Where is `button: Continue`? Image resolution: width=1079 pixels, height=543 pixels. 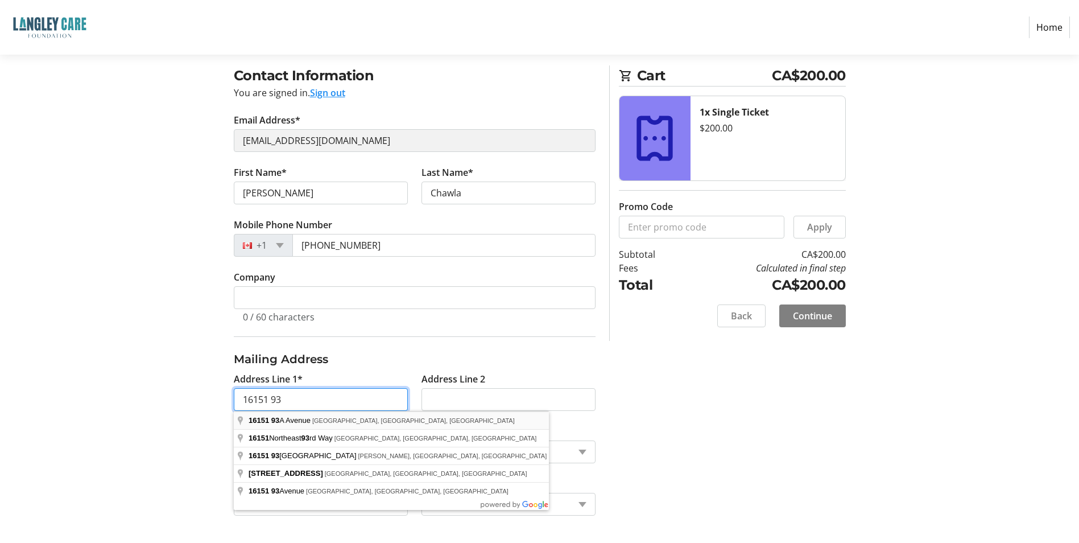 button: Continue is located at coordinates (812, 316).